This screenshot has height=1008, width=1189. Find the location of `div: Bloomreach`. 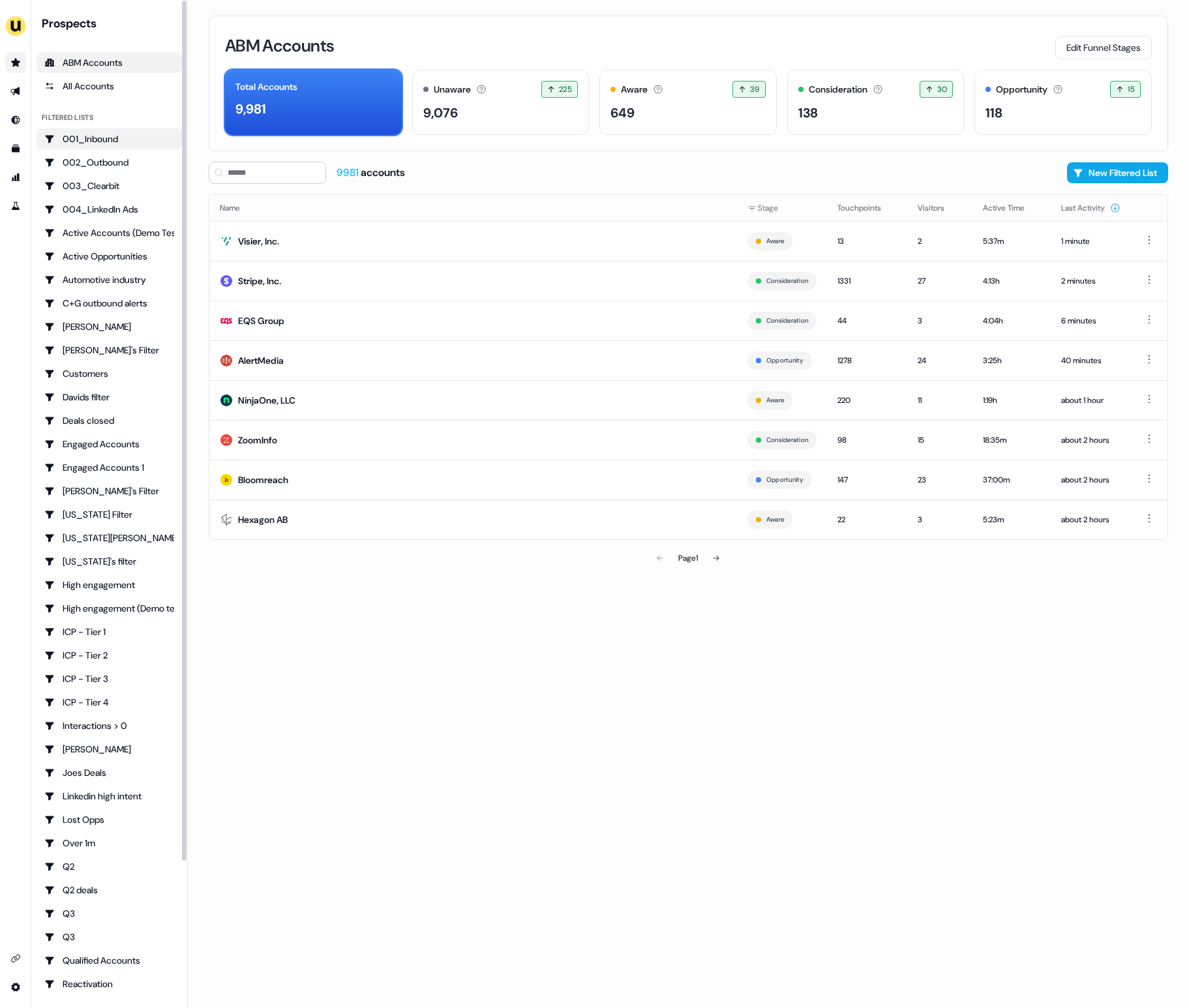

div: Bloomreach is located at coordinates (263, 480).